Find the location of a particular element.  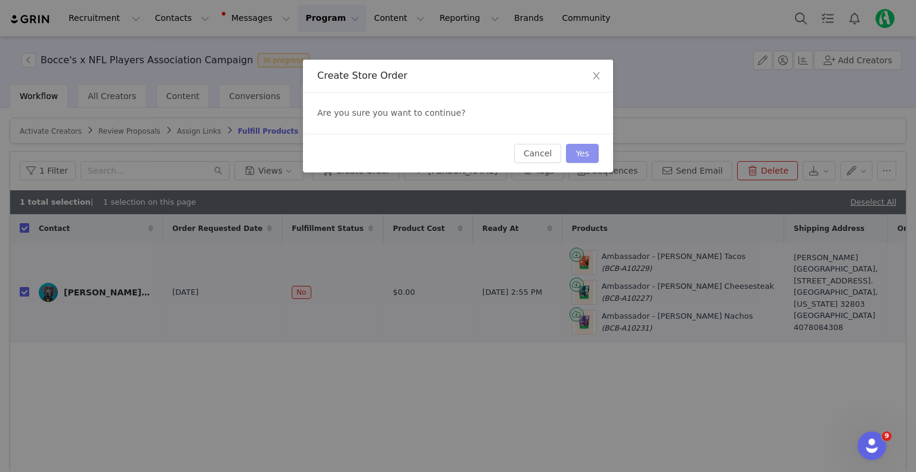

button: Yes is located at coordinates (582, 153).